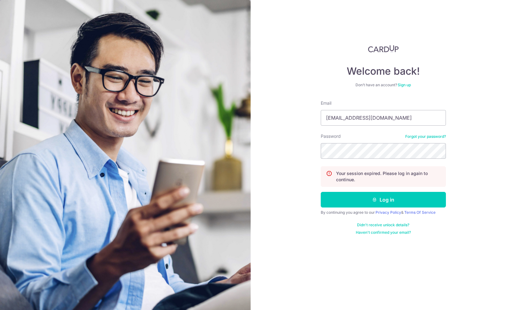  I want to click on input: Enter your Email, so click(383, 118).